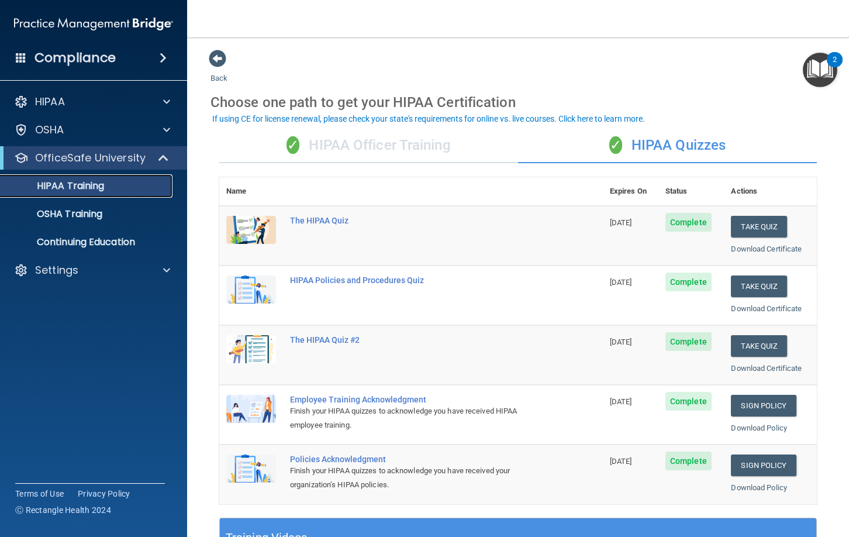 The image size is (849, 537). What do you see at coordinates (429, 119) in the screenshot?
I see `div: If using CE for license renewal, please check your state's requirements for online vs. live cours...` at bounding box center [429, 119].